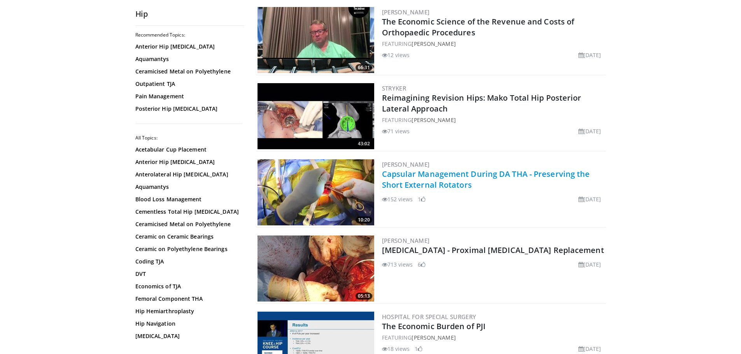 The image size is (741, 354). What do you see at coordinates (316, 269) in the screenshot?
I see `a: 05:13` at bounding box center [316, 269].